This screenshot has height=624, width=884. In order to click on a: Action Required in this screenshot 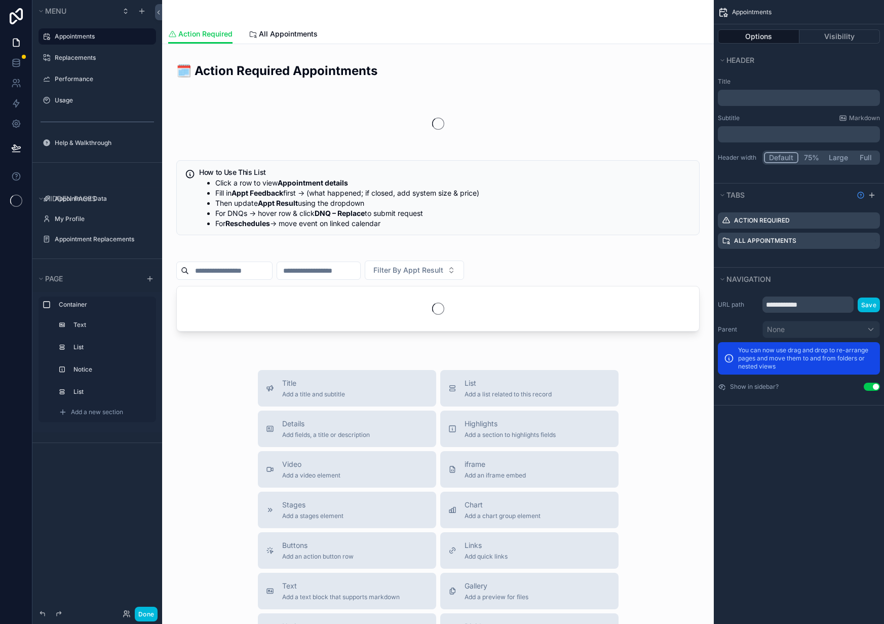, I will do `click(200, 34)`.